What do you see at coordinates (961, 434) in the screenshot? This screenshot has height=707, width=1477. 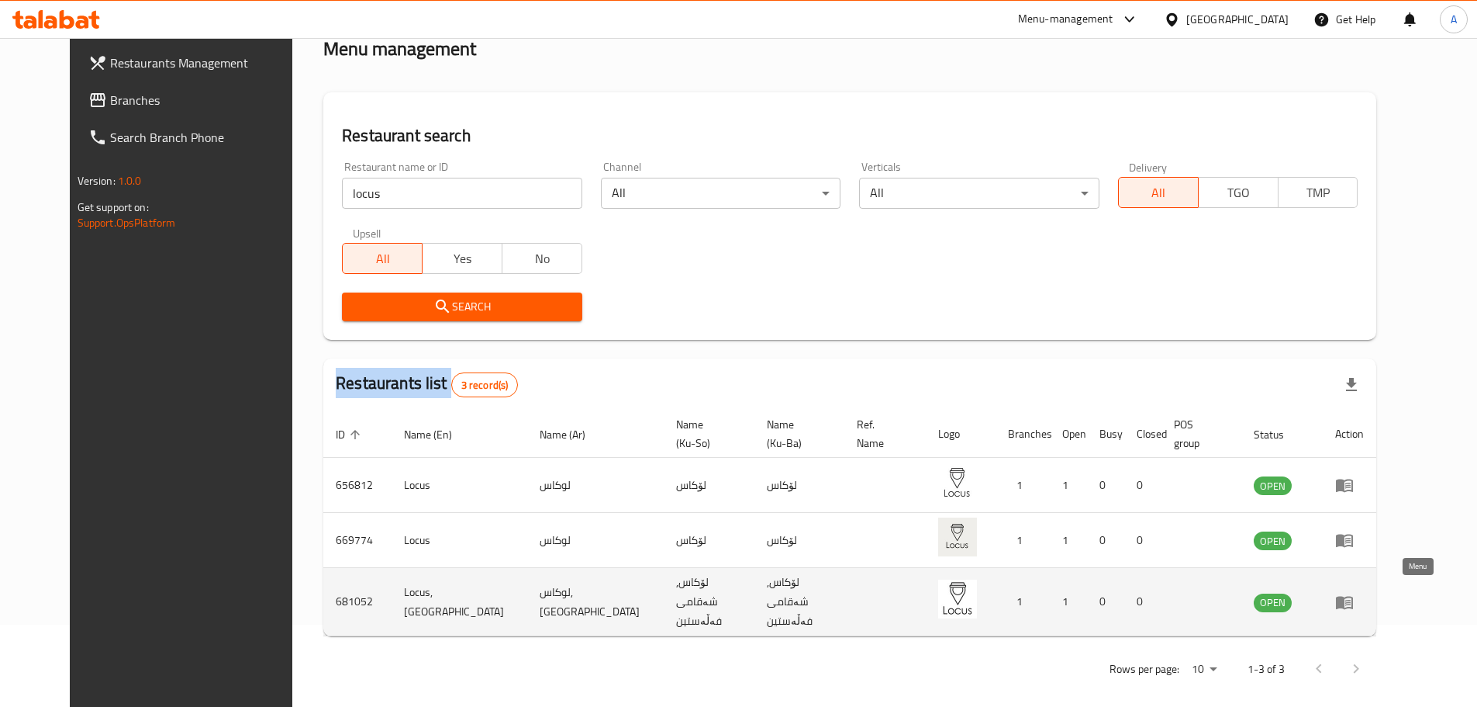 I see `th: Logo` at bounding box center [961, 434].